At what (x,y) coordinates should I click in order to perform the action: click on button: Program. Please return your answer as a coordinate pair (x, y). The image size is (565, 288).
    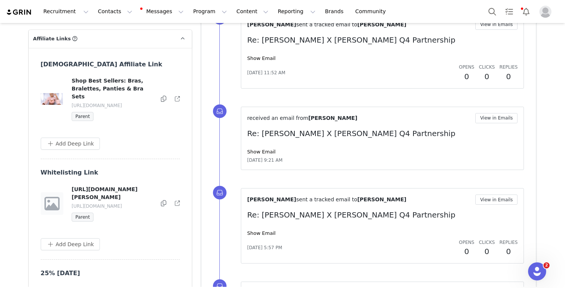
    Looking at the image, I should click on (210, 11).